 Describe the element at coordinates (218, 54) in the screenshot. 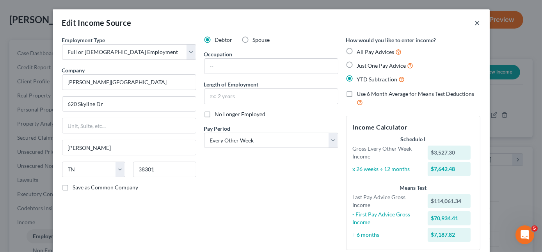

I see `label: Occupation` at that location.